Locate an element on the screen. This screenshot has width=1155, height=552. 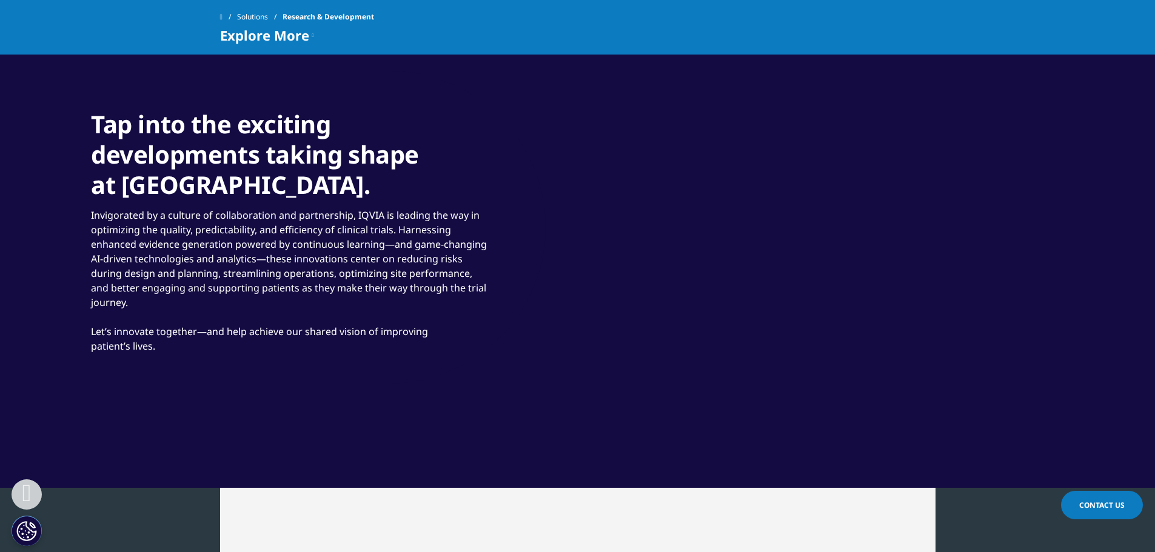
span: Research & Development is located at coordinates (328, 17).